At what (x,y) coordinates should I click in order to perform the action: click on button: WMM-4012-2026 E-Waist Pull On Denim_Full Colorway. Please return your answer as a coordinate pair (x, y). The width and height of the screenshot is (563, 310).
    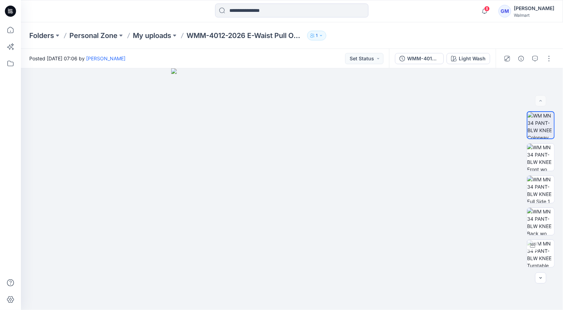
    Looking at the image, I should click on (420, 59).